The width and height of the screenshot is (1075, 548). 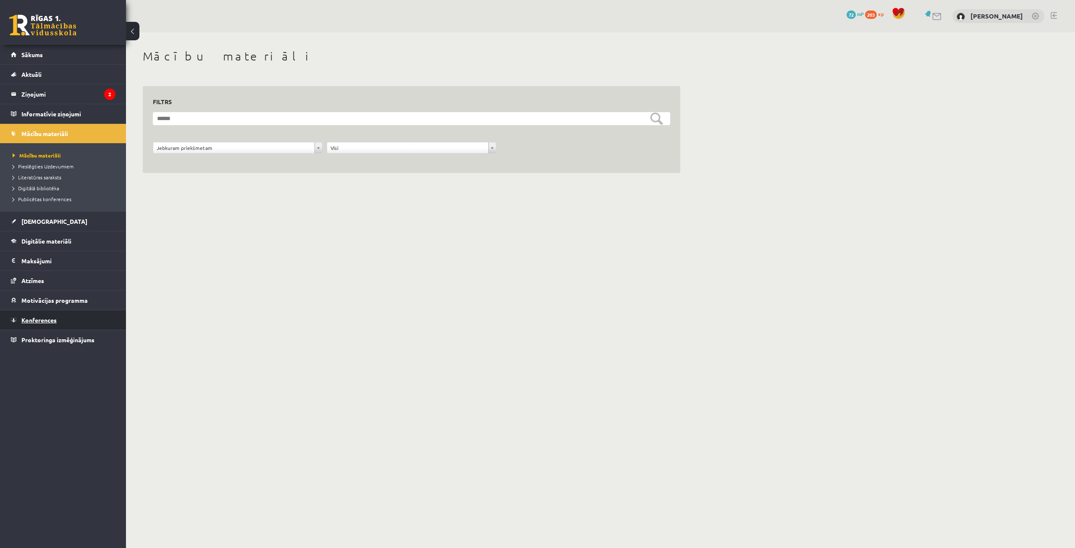 I want to click on span: Proktoringa izmēģinājums, so click(x=58, y=340).